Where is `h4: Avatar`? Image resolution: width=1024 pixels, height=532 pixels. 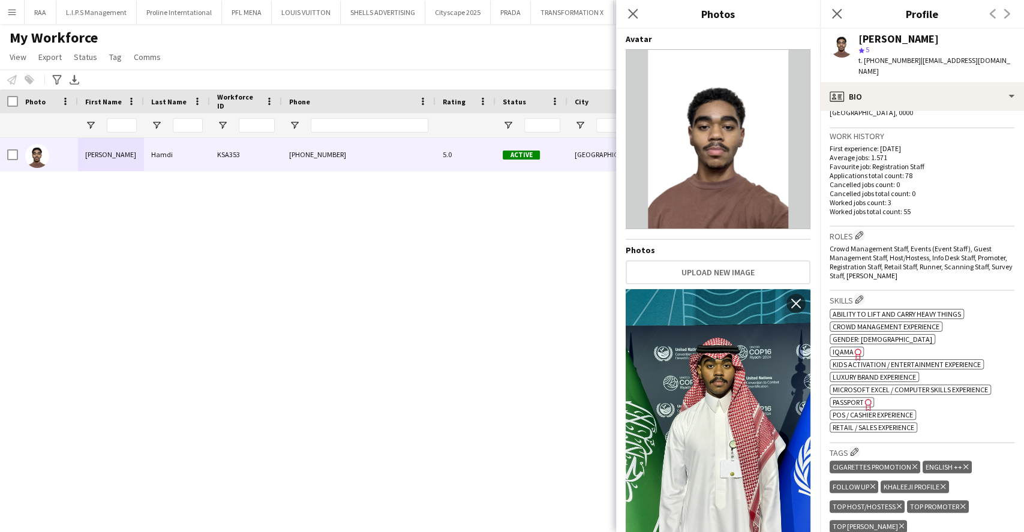 h4: Avatar is located at coordinates (718, 39).